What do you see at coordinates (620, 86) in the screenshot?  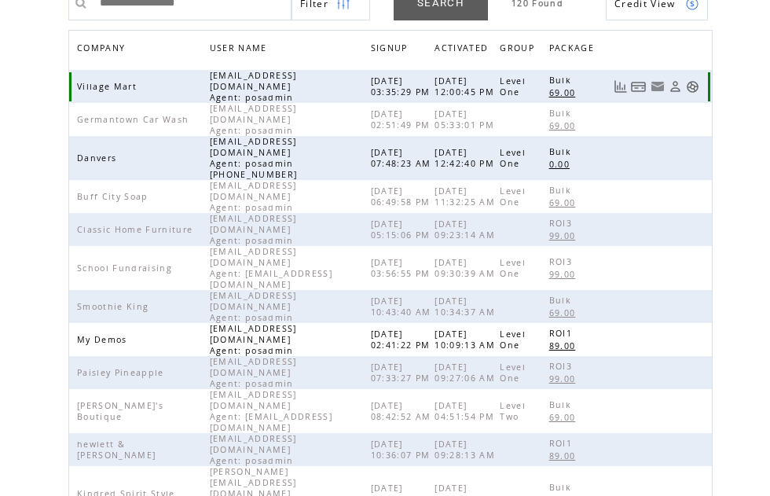 I see `a: View Usage` at bounding box center [620, 86].